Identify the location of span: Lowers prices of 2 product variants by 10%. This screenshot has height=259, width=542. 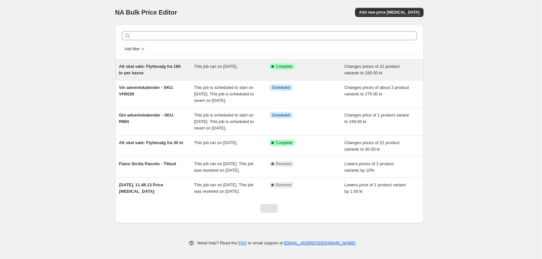
(369, 167).